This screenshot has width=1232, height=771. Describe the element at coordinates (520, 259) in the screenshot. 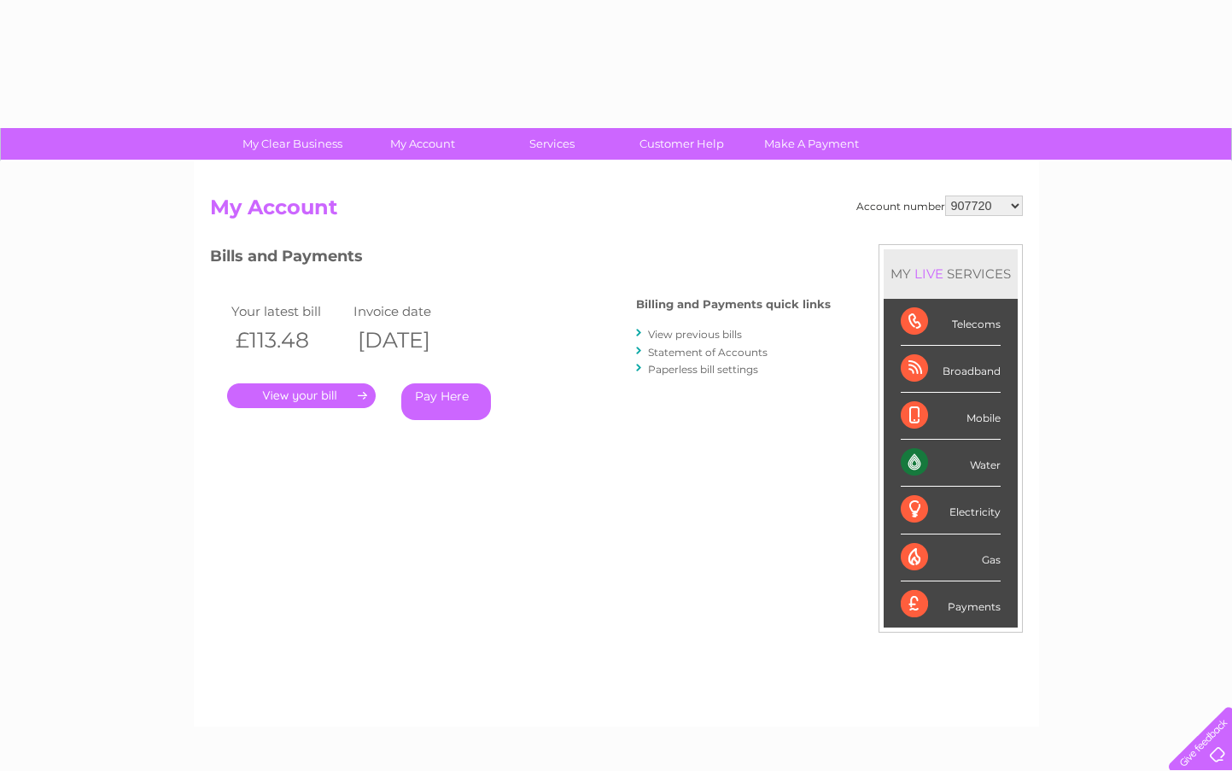

I see `h3: Bills and Payments` at that location.